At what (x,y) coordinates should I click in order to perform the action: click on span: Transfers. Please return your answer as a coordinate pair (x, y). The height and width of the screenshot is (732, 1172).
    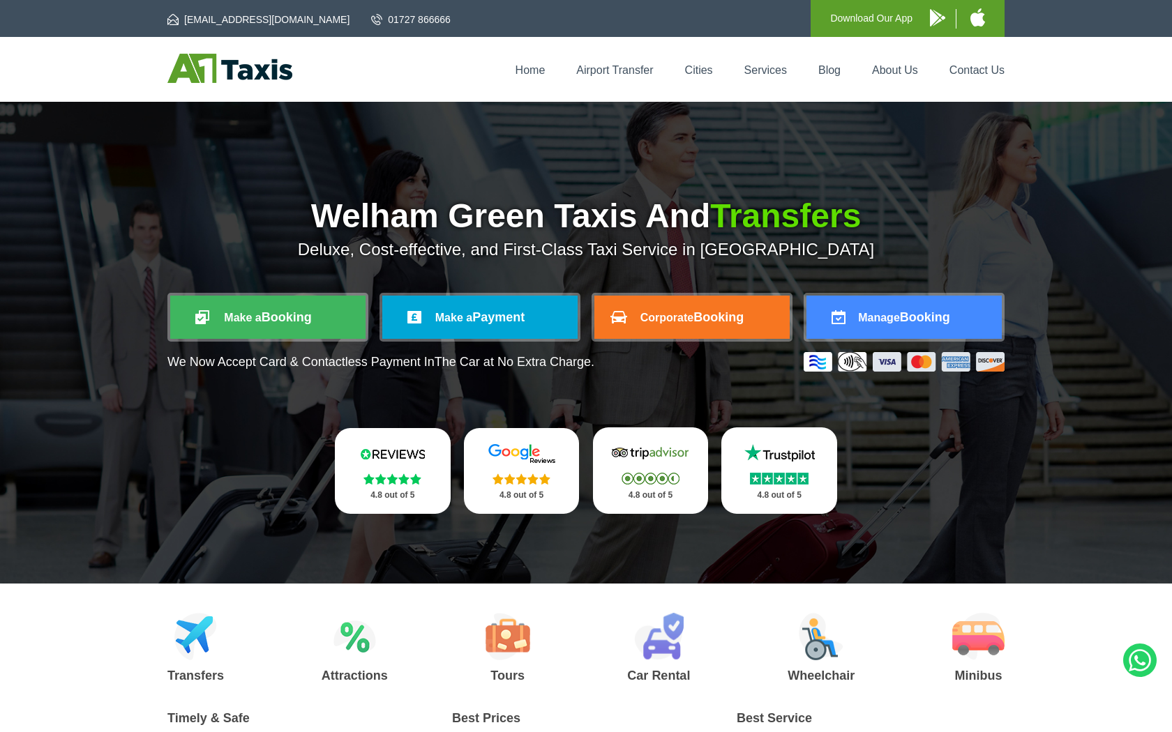
    Looking at the image, I should click on (786, 216).